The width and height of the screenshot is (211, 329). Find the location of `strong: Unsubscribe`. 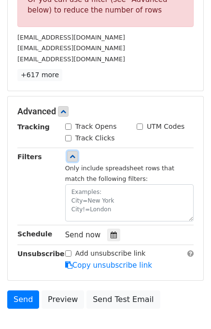

strong: Unsubscribe is located at coordinates (41, 254).